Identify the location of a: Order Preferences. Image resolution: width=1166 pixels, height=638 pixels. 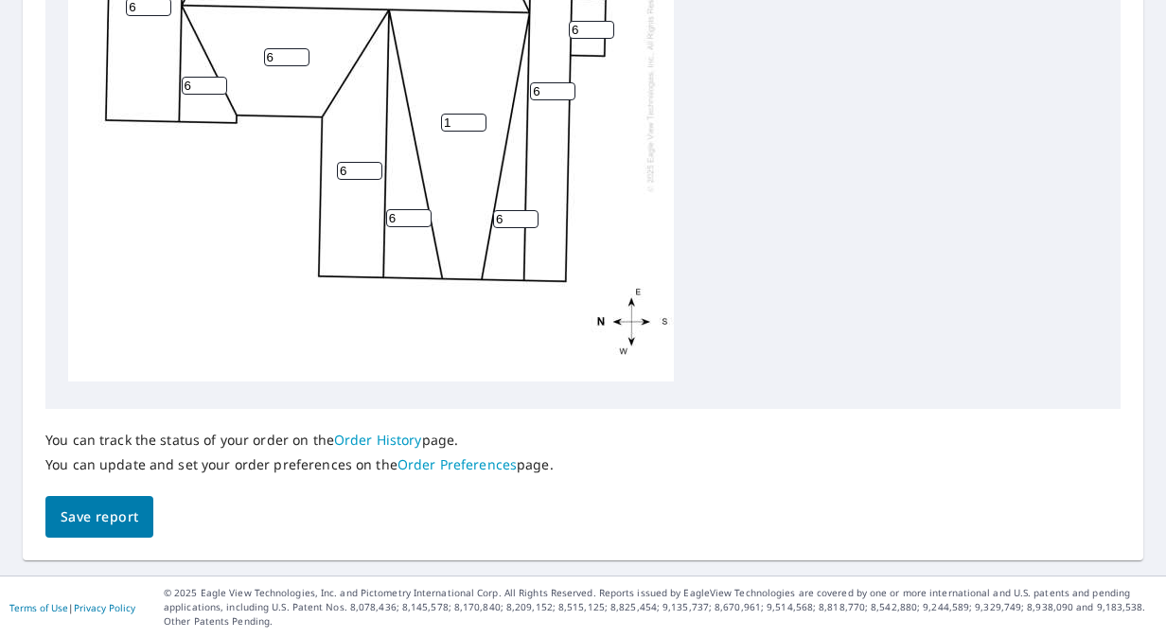
(457, 464).